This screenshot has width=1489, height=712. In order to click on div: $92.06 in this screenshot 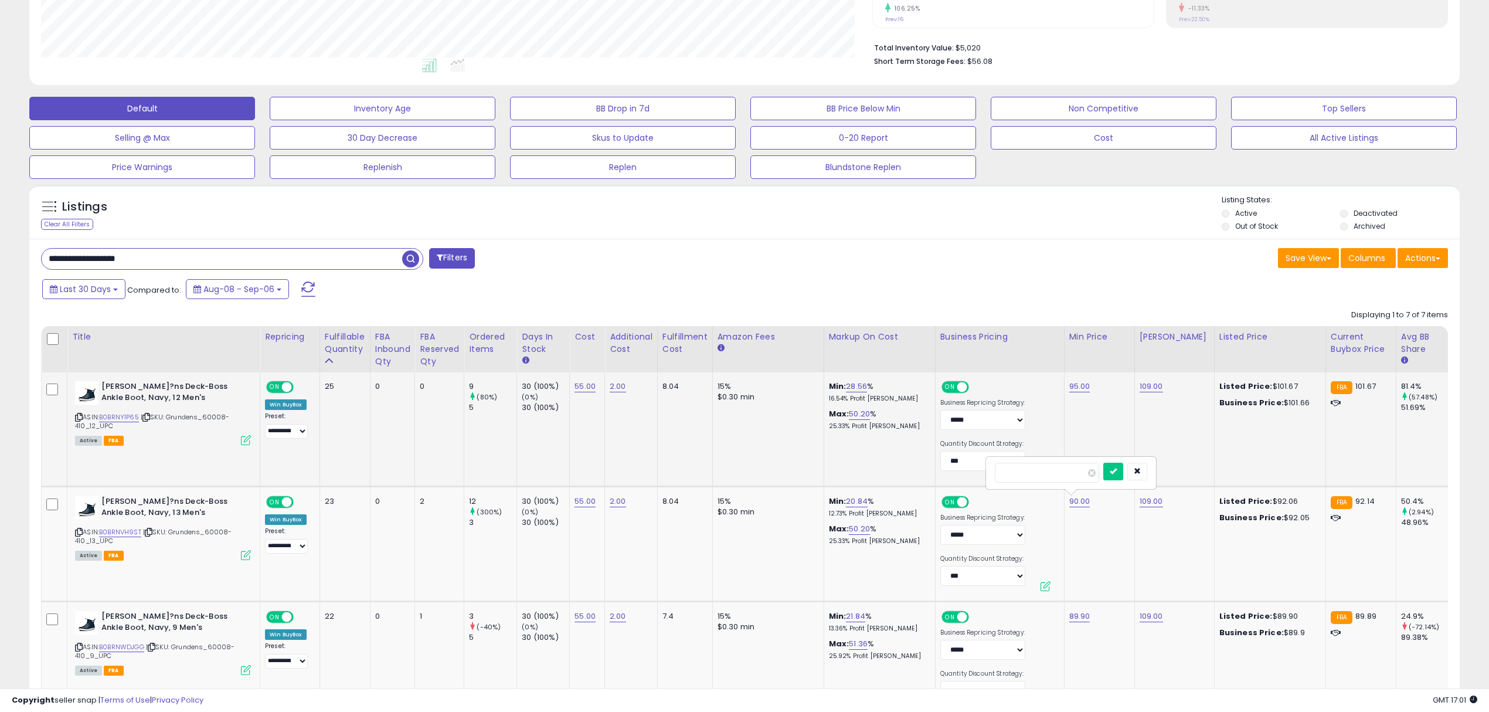, I will do `click(1268, 501)`.